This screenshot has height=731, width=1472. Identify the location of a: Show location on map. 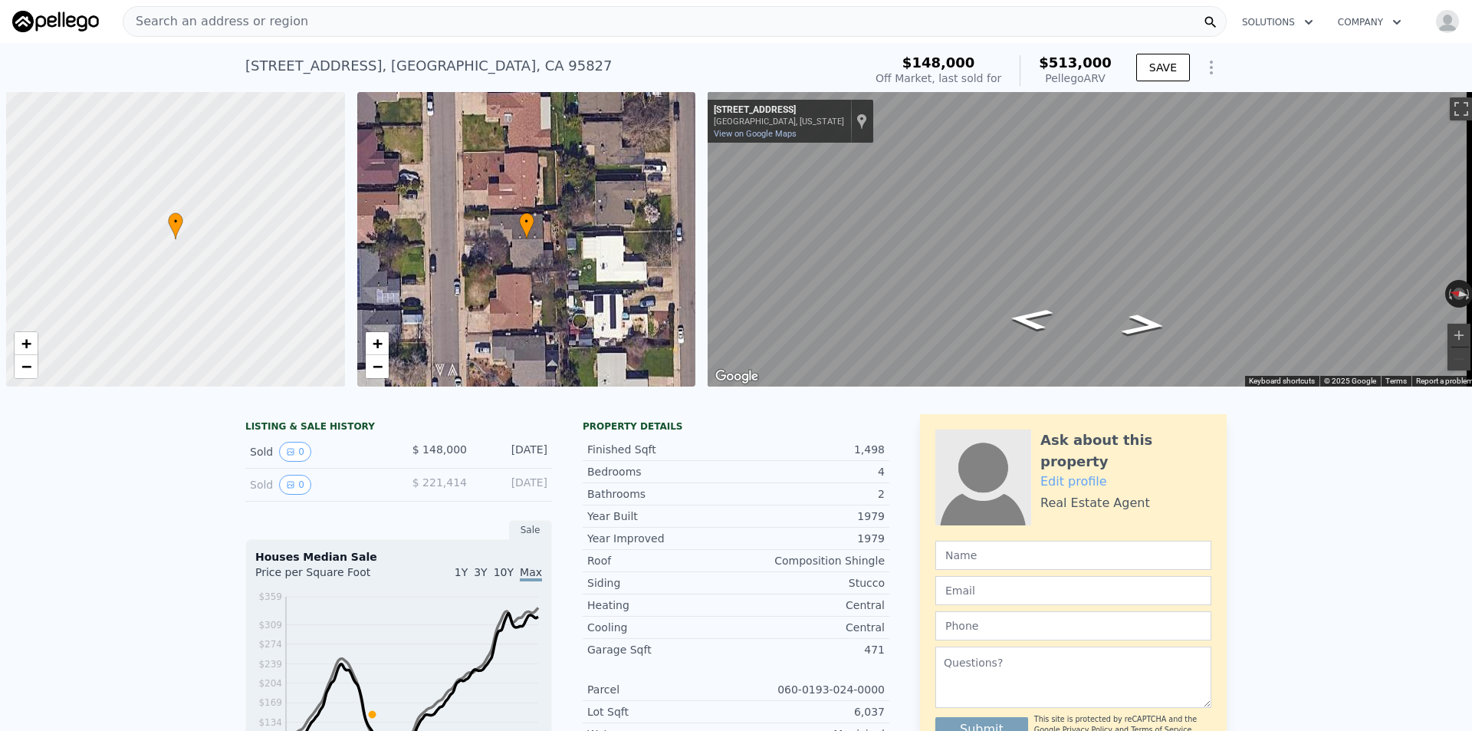
(862, 121).